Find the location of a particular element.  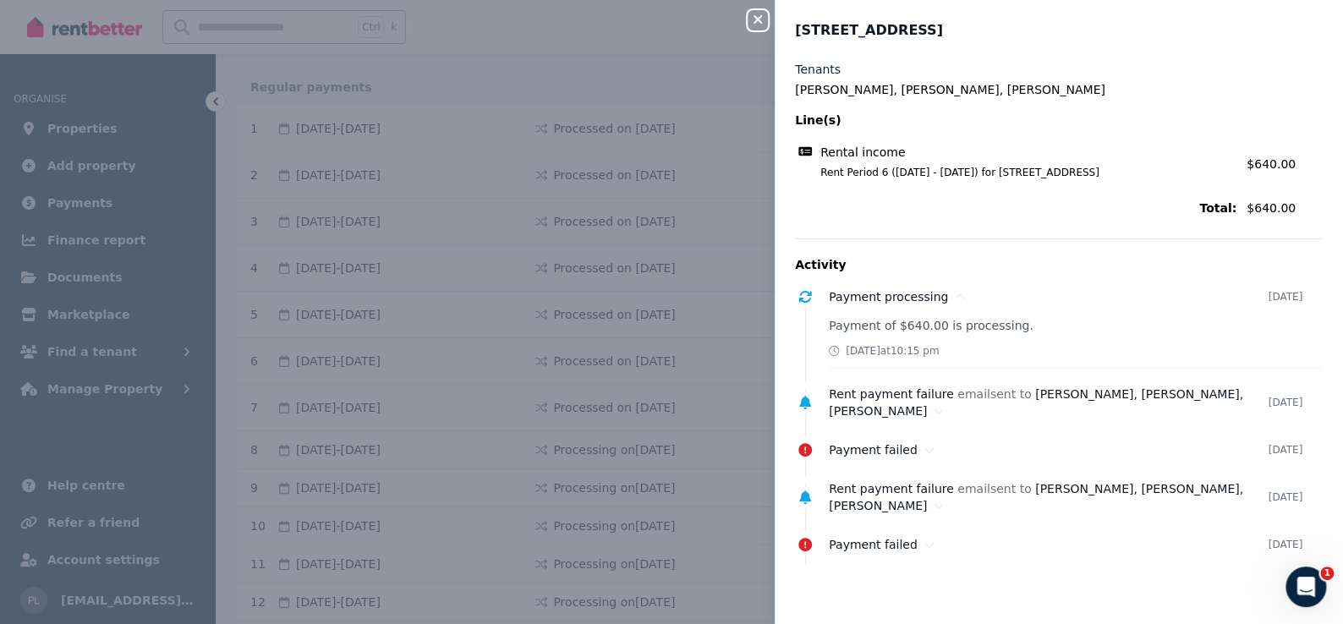

label: Tenants is located at coordinates (818, 69).